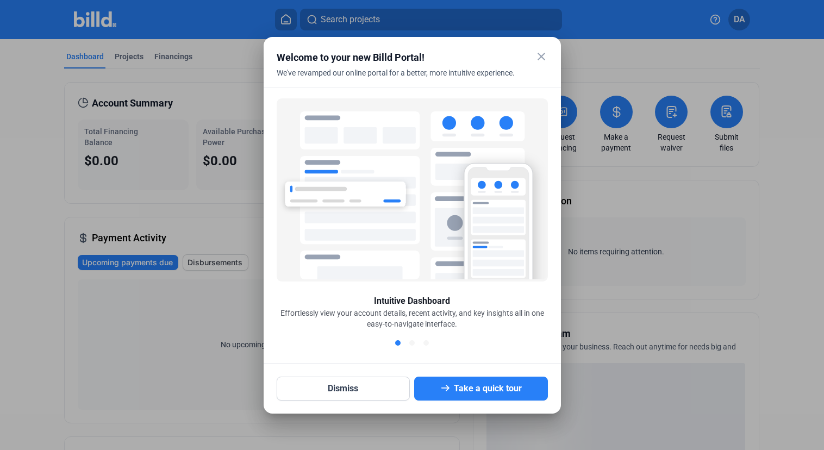 This screenshot has width=824, height=450. I want to click on div: We've revamped our online portal for a better, more intuitive experience., so click(398, 79).